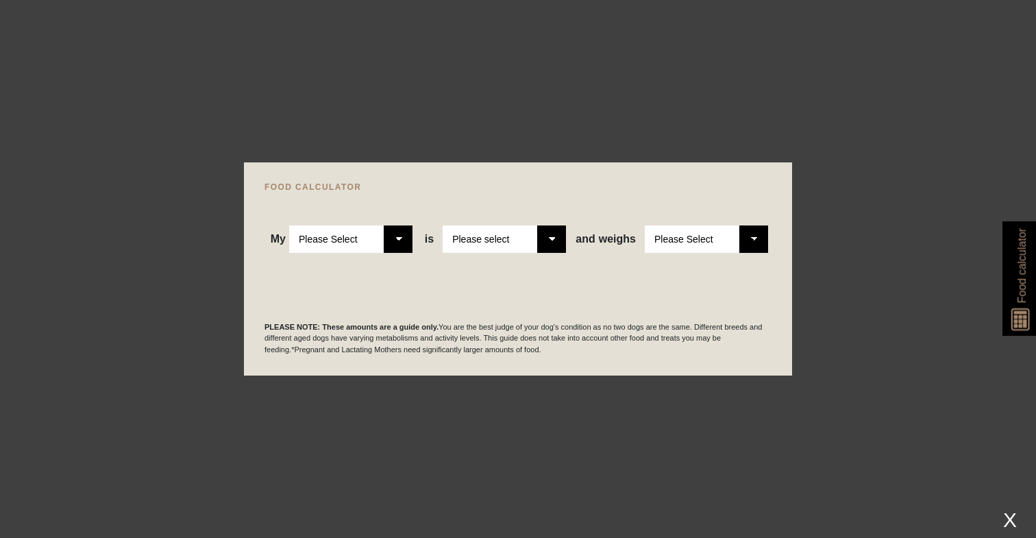 The height and width of the screenshot is (538, 1036). Describe the element at coordinates (518, 338) in the screenshot. I see `p: You are the best judge of your dog's condition as no two dogs are the same. Different breeds and ...` at that location.